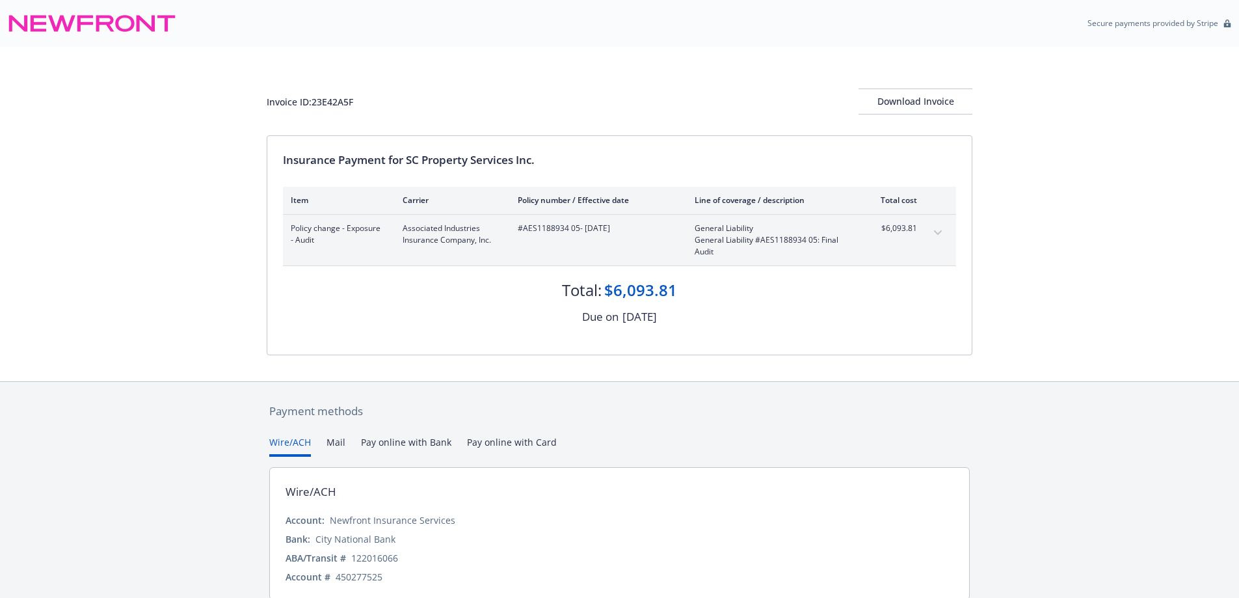 The height and width of the screenshot is (598, 1239). What do you see at coordinates (315, 557) in the screenshot?
I see `div: ABA/Transit #` at bounding box center [315, 557].